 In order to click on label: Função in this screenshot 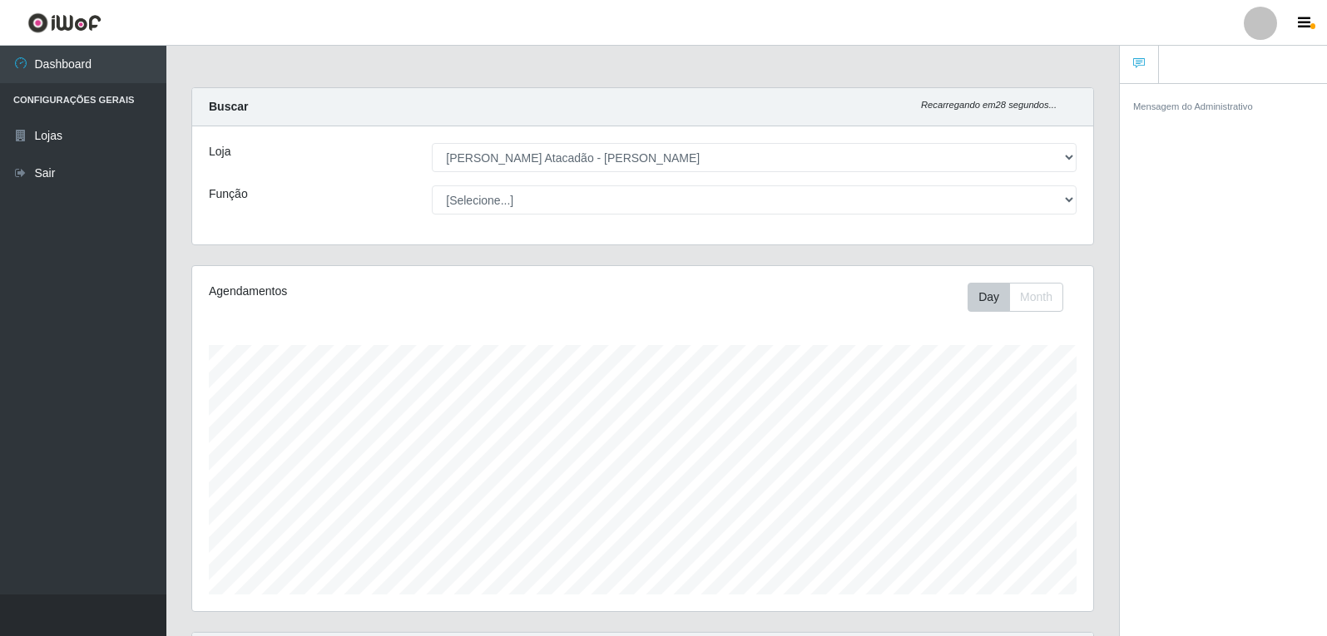, I will do `click(228, 194)`.